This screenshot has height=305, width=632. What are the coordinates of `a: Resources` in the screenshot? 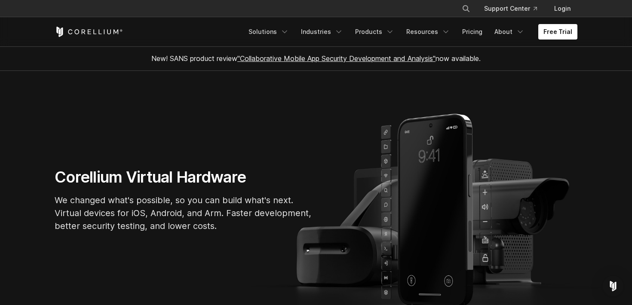 It's located at (428, 32).